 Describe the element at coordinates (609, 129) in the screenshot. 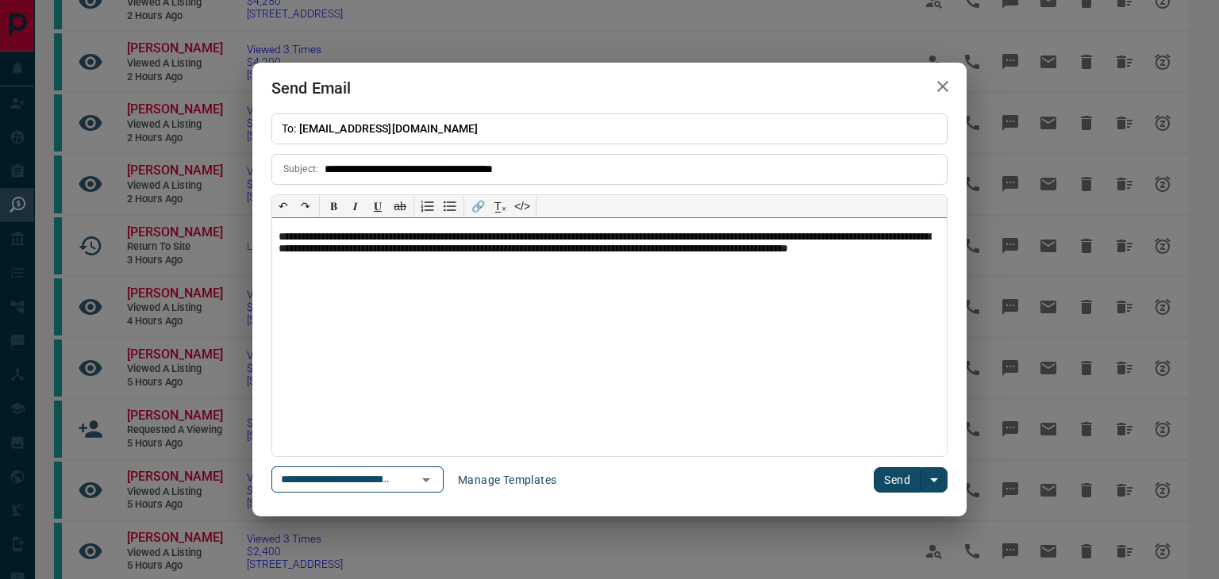

I see `p: To:` at that location.